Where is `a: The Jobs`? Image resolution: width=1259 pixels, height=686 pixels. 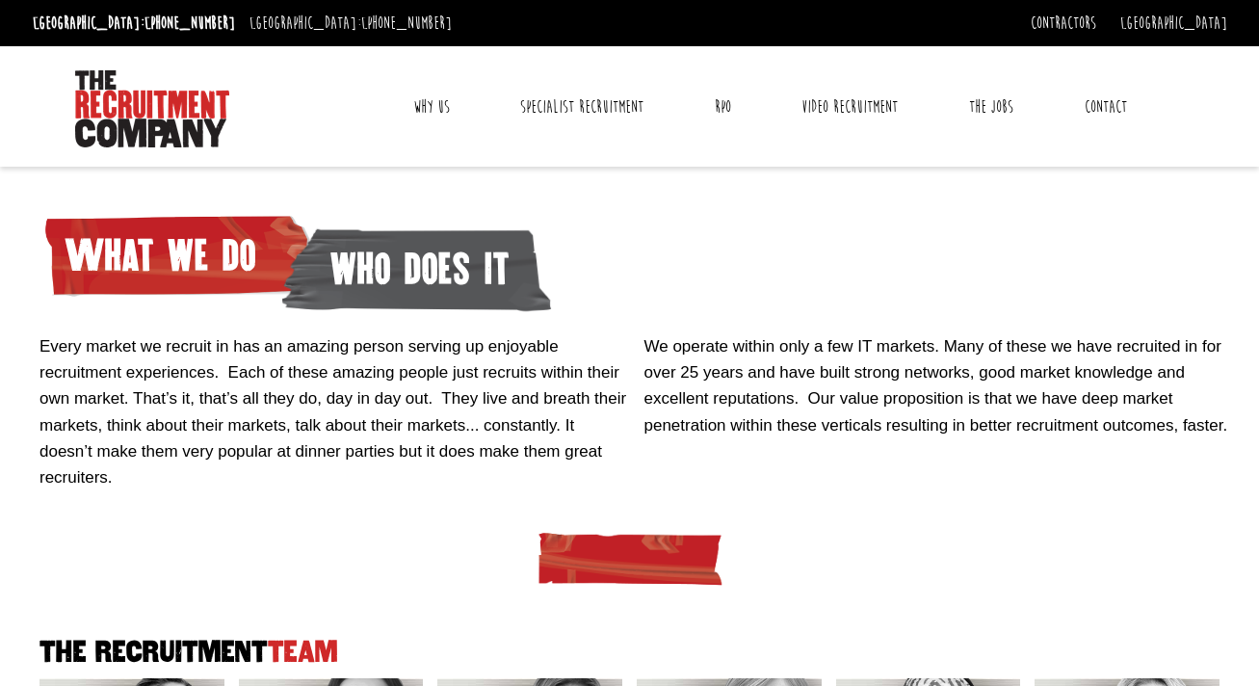 a: The Jobs is located at coordinates (991, 107).